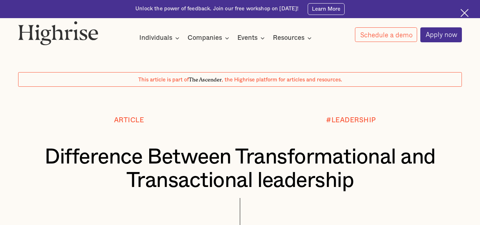 The image size is (480, 225). Describe the element at coordinates (240, 169) in the screenshot. I see `h1: Difference Between Transformational and Transactional leadership` at that location.